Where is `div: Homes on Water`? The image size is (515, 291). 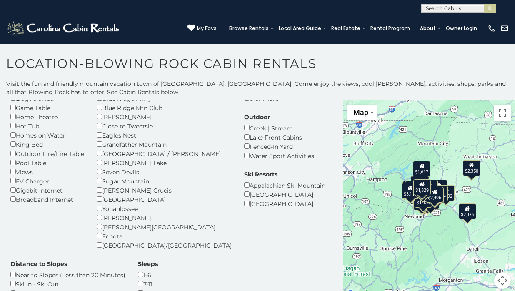
div: Homes on Water is located at coordinates (47, 135).